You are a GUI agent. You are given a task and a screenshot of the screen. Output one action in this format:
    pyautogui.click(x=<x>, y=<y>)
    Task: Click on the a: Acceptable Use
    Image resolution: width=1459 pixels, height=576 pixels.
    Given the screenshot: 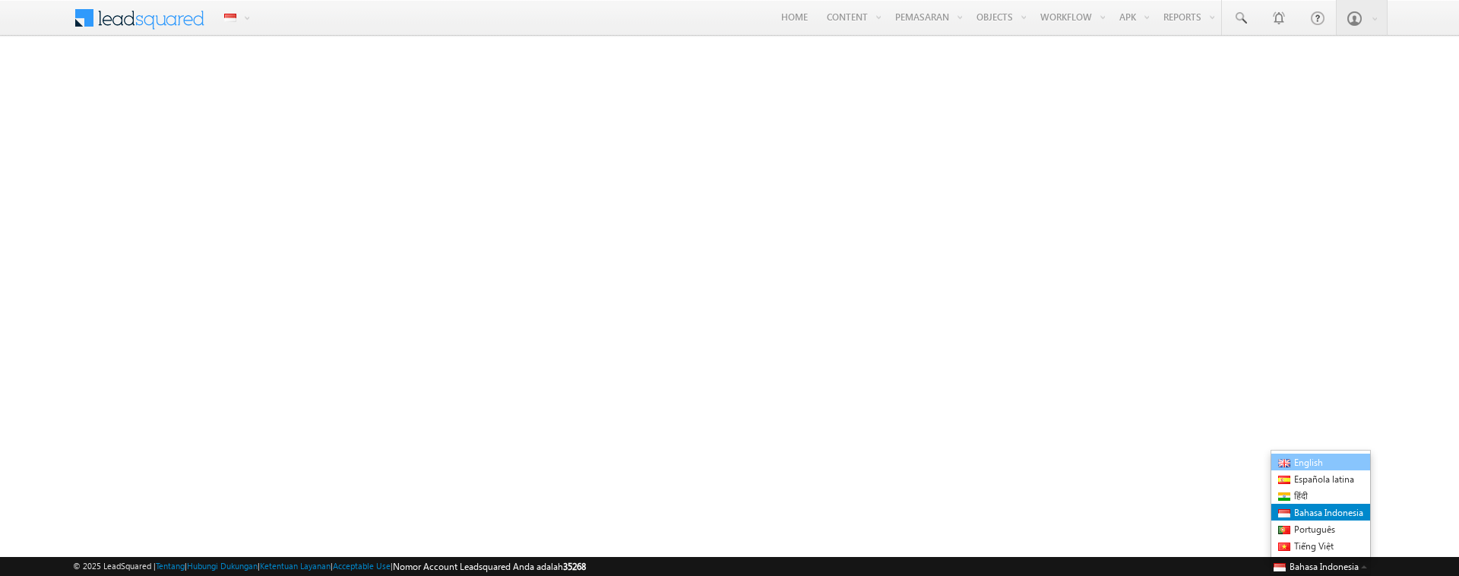 What is the action you would take?
    pyautogui.click(x=362, y=565)
    